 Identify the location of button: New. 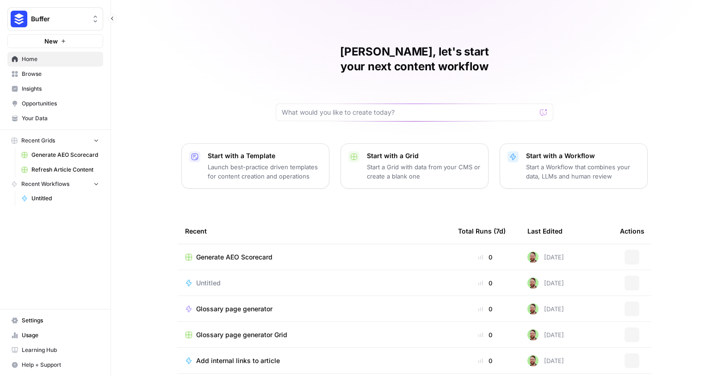
(55, 41).